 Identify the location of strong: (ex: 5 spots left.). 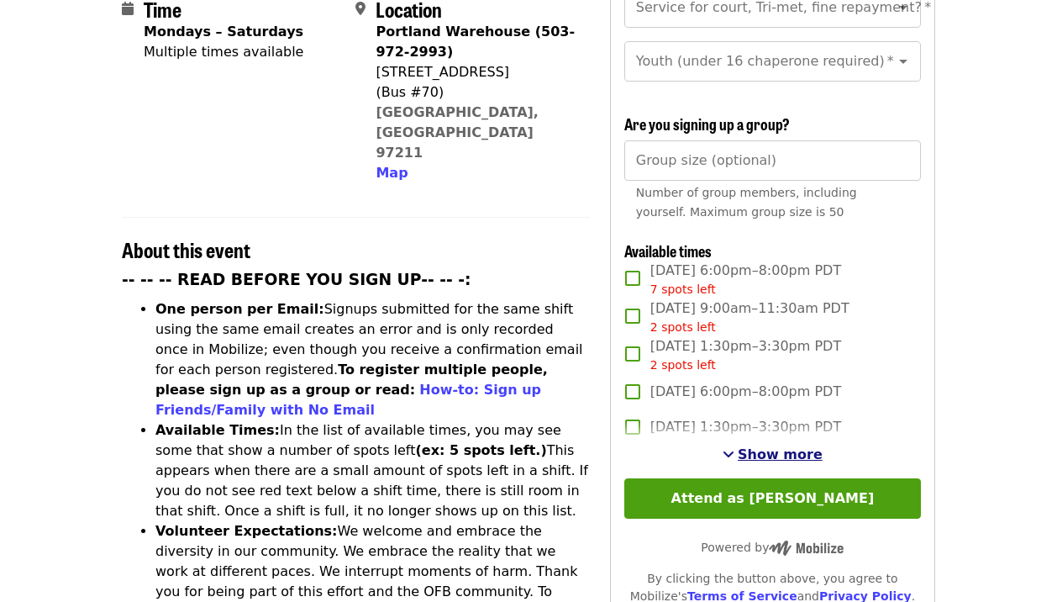
(481, 449).